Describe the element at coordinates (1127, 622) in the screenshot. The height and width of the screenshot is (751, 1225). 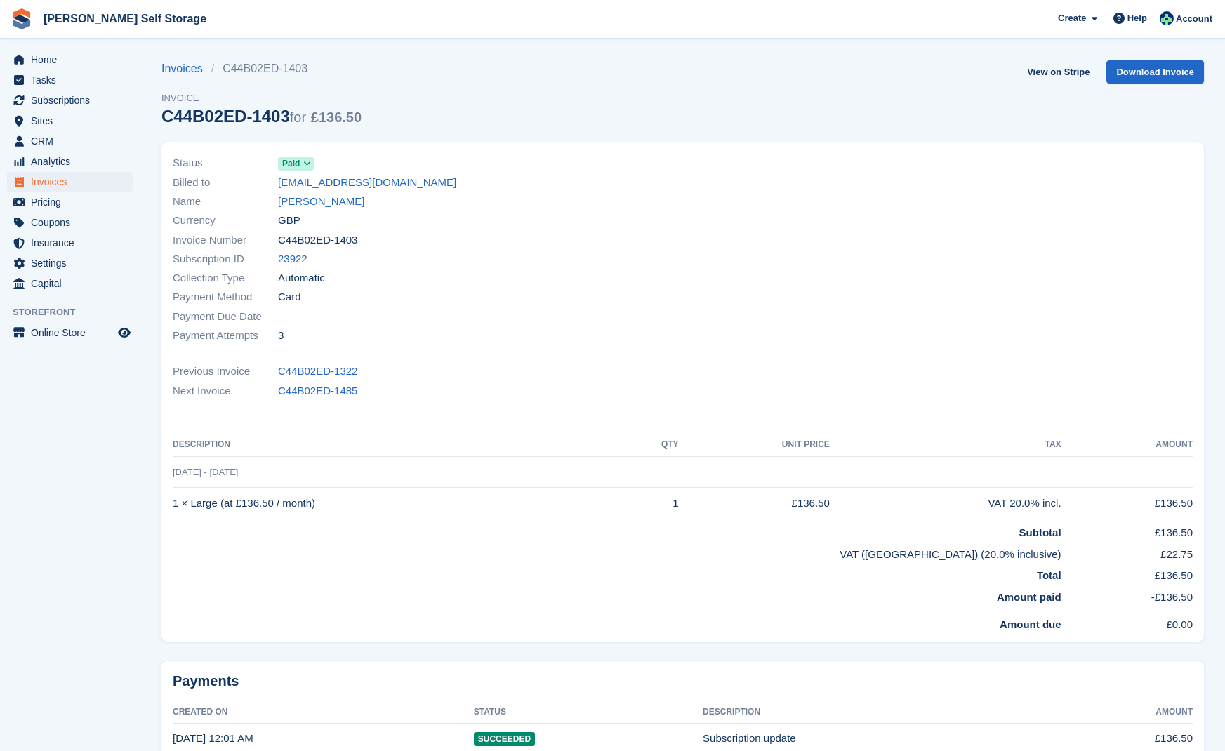
I see `td: £0.00` at that location.